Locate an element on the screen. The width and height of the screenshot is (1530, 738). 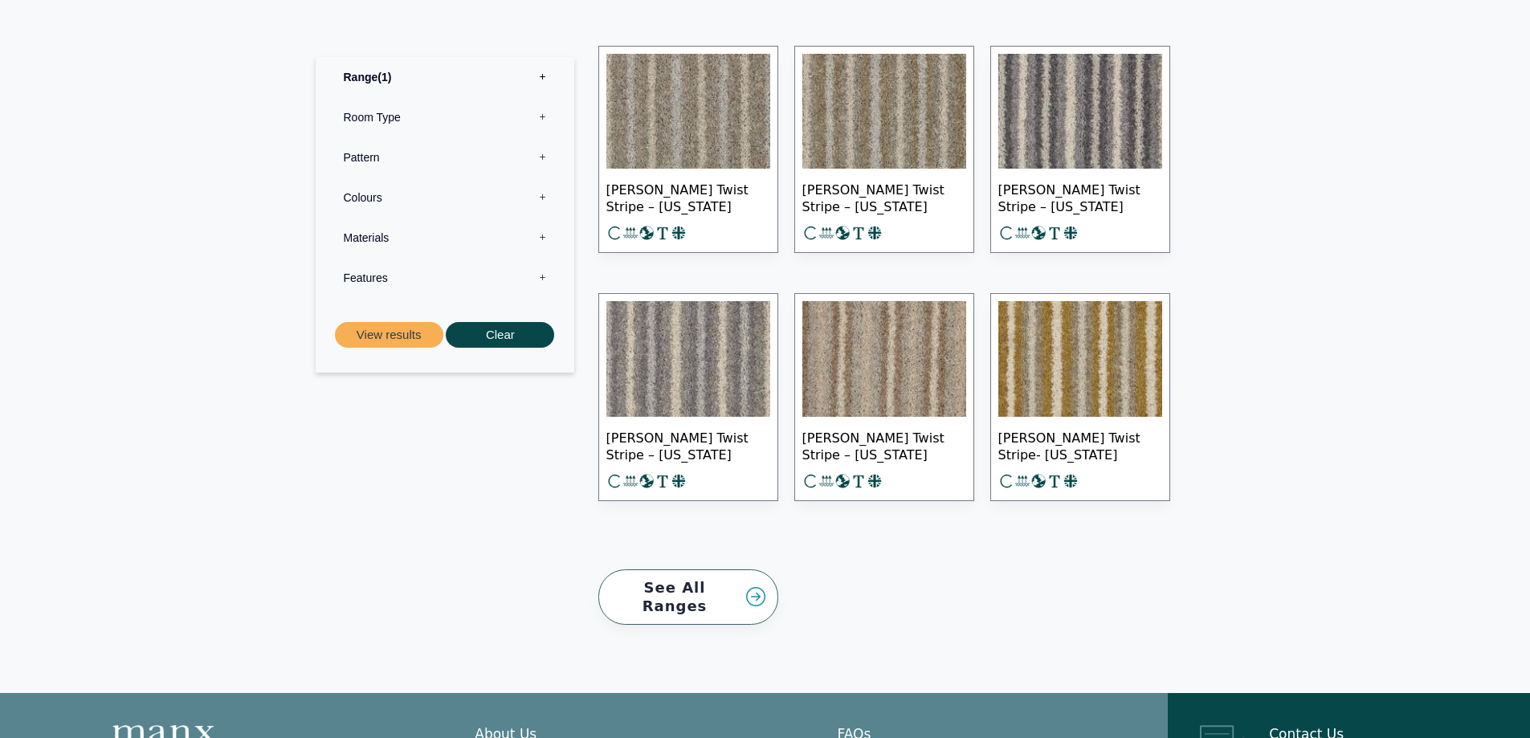
button: View results is located at coordinates (389, 334).